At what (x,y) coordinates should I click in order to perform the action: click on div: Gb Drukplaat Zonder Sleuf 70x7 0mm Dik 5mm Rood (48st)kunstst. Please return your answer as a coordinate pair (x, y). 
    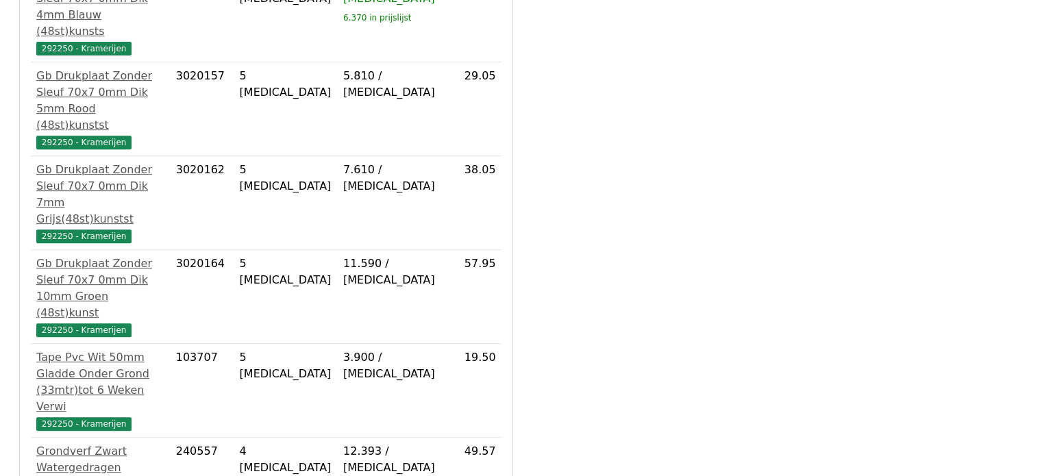
    Looking at the image, I should click on (101, 101).